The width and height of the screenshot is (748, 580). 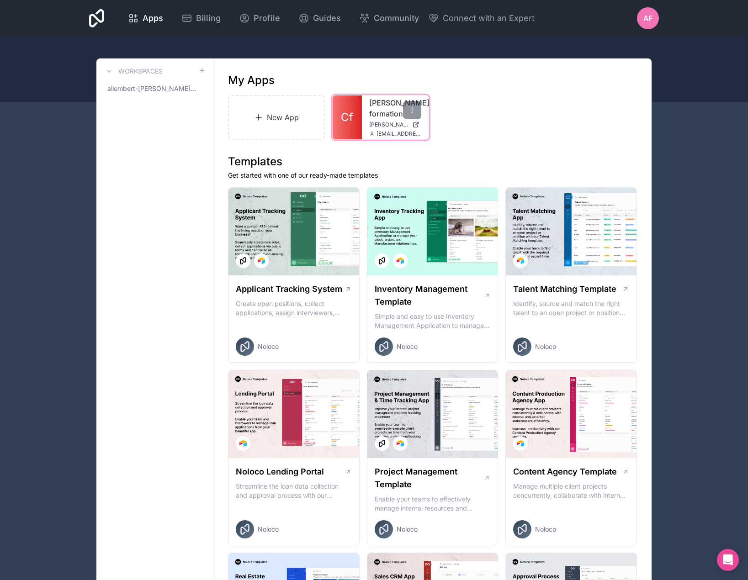 I want to click on h1: Content Agency Template, so click(x=565, y=472).